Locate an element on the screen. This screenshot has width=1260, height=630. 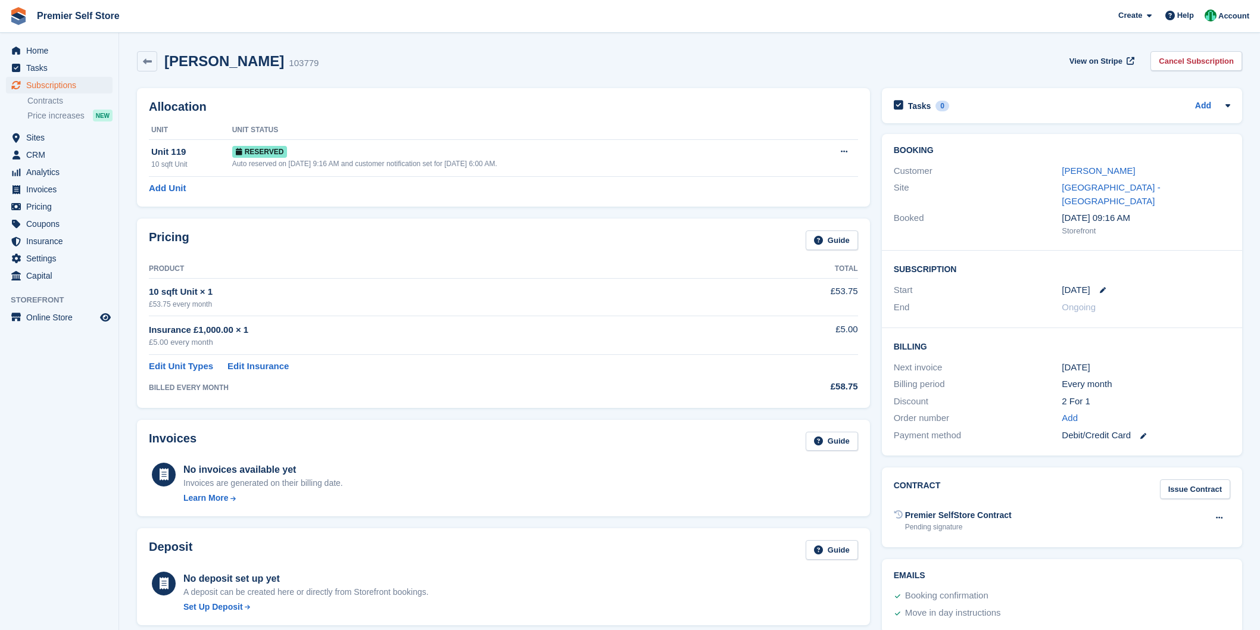
span: Coupons is located at coordinates (62, 224).